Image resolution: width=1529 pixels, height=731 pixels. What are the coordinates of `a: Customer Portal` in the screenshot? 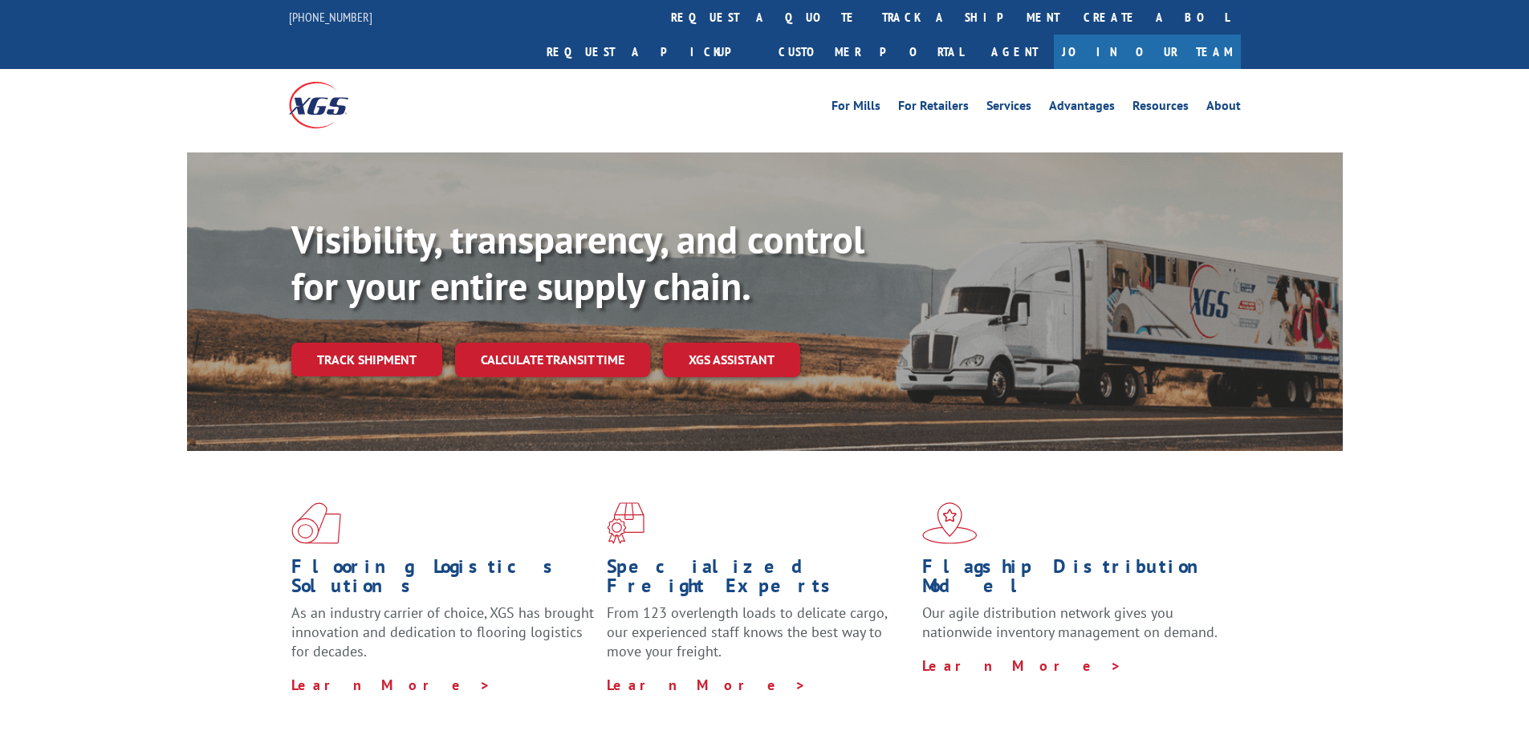 It's located at (871, 51).